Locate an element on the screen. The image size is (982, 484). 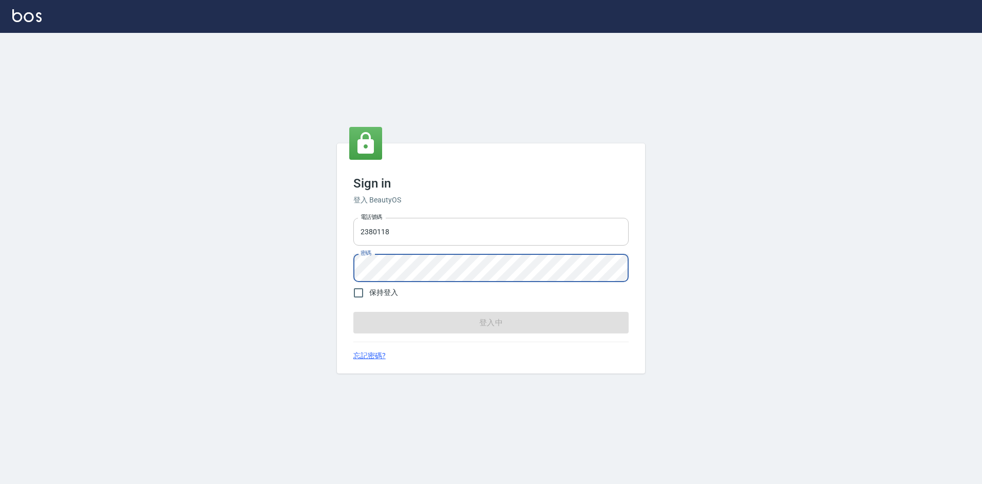
label: 密碼 is located at coordinates (366, 253).